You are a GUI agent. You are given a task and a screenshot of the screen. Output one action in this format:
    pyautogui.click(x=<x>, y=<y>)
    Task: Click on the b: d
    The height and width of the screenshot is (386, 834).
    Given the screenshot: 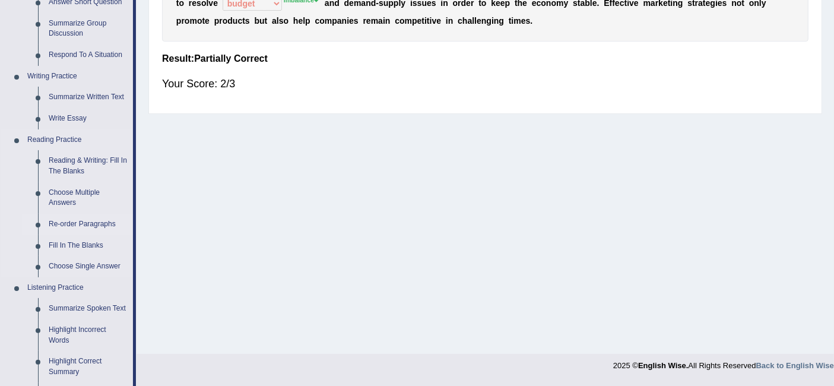 What is the action you would take?
    pyautogui.click(x=230, y=21)
    